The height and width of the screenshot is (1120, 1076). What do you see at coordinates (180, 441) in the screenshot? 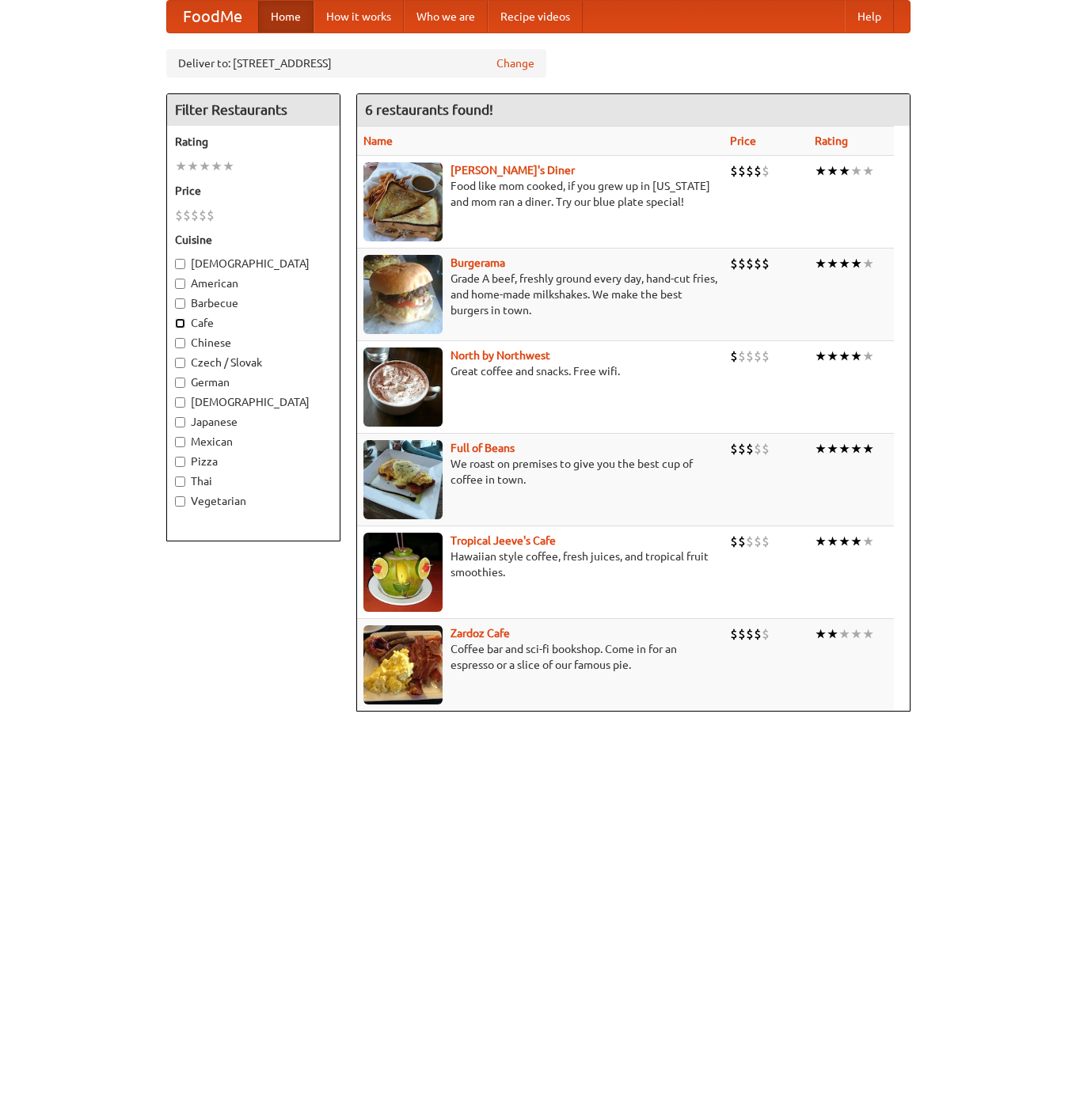
I see `input: Mexican` at bounding box center [180, 441].